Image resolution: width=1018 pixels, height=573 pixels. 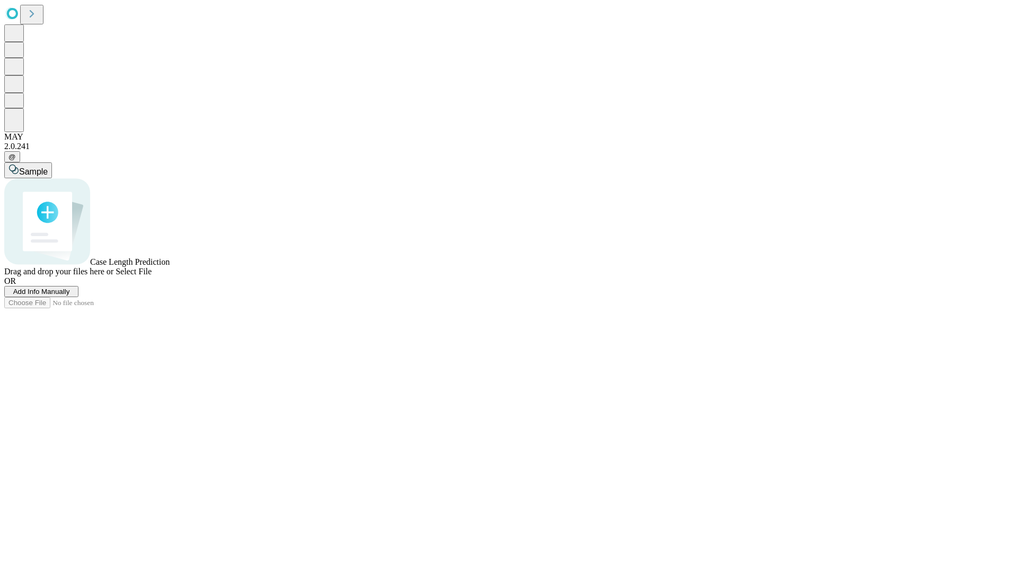 I want to click on div: 2.0.241, so click(x=509, y=146).